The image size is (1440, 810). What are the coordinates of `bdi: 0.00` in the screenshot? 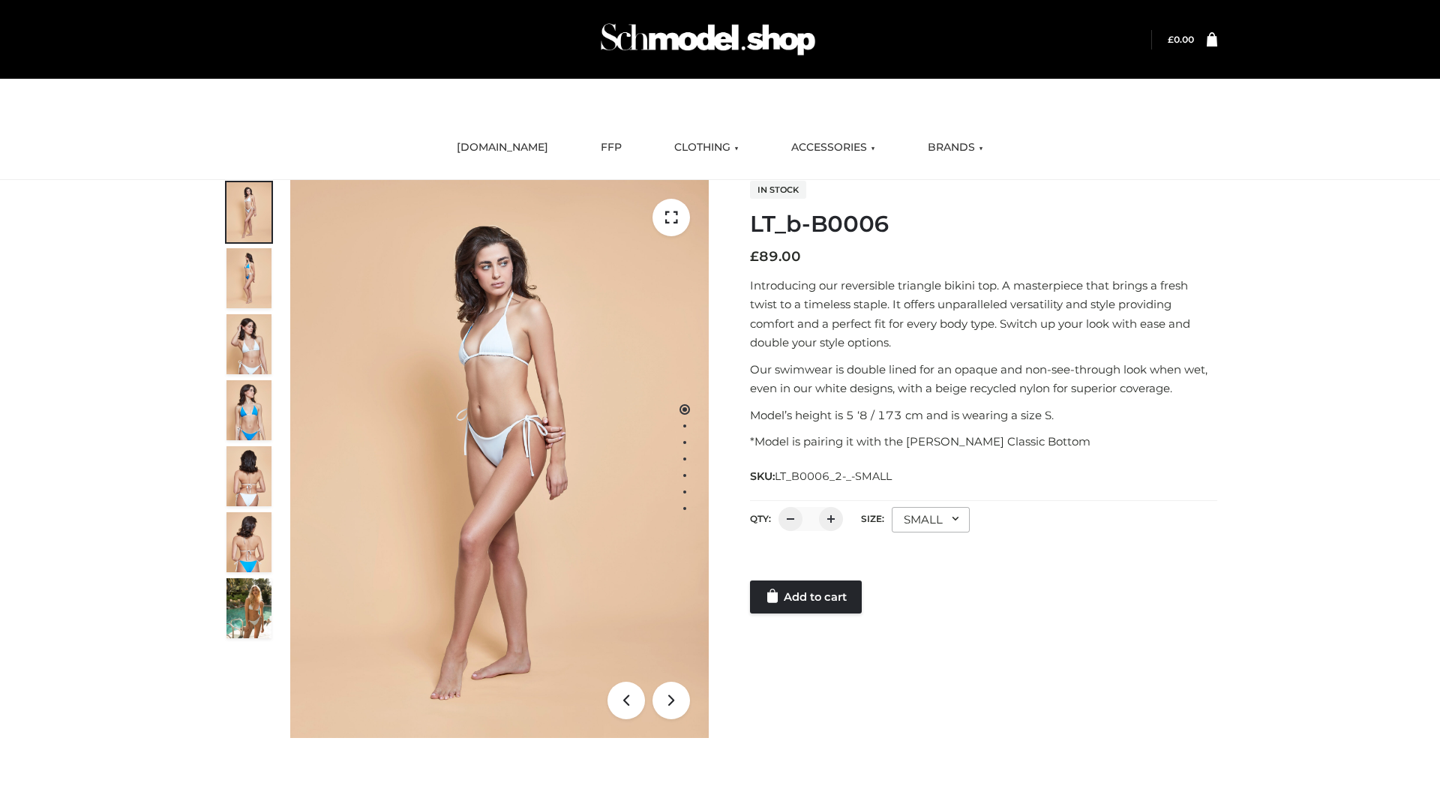 It's located at (1181, 39).